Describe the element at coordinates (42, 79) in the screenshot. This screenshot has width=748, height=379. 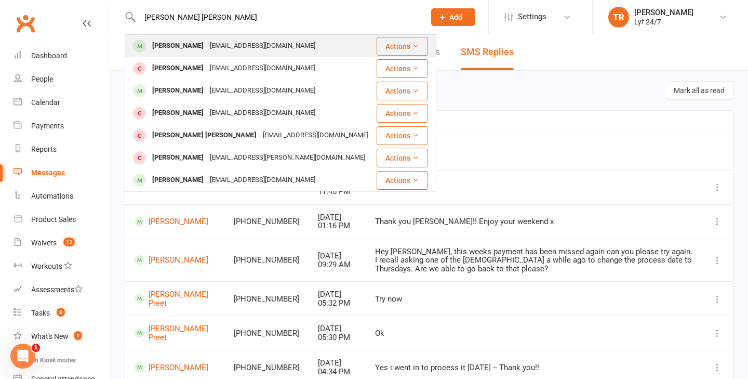
I see `div: People` at that location.